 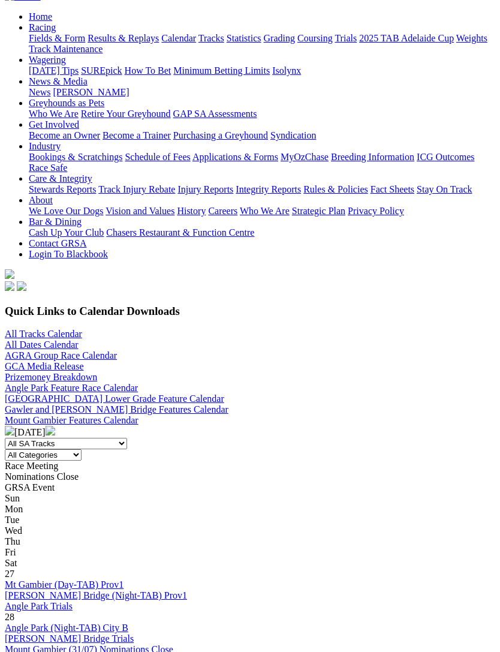 I want to click on a: Cash Up Your Club, so click(x=66, y=232).